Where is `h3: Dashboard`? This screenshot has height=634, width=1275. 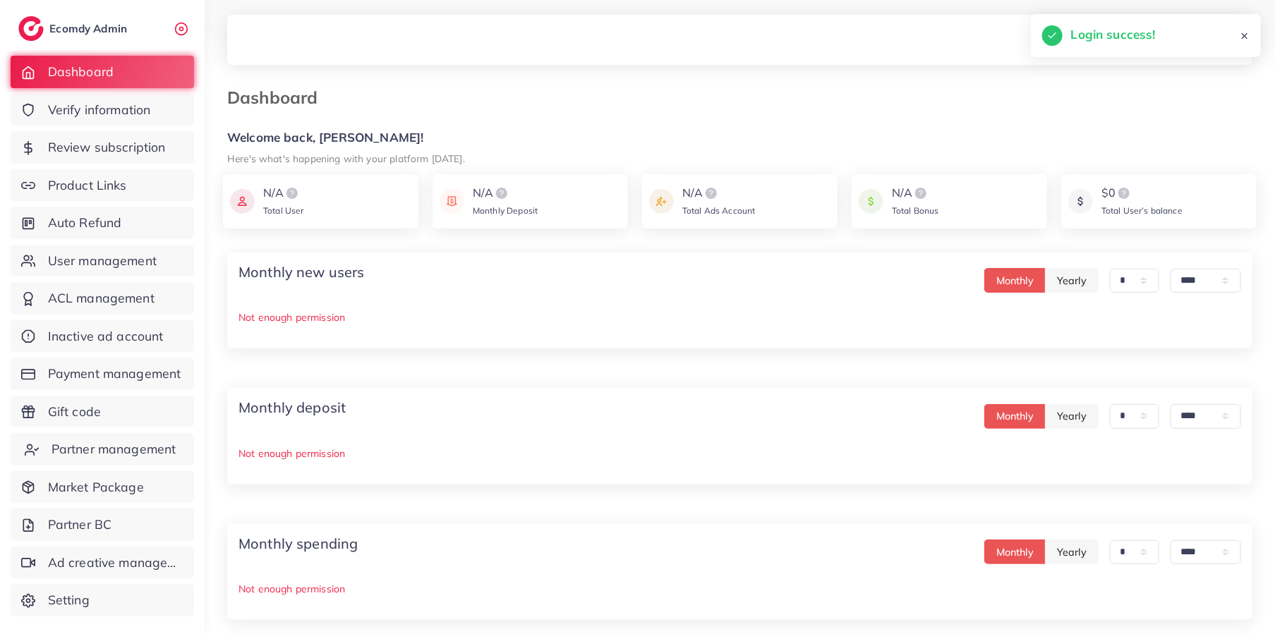
h3: Dashboard is located at coordinates (278, 97).